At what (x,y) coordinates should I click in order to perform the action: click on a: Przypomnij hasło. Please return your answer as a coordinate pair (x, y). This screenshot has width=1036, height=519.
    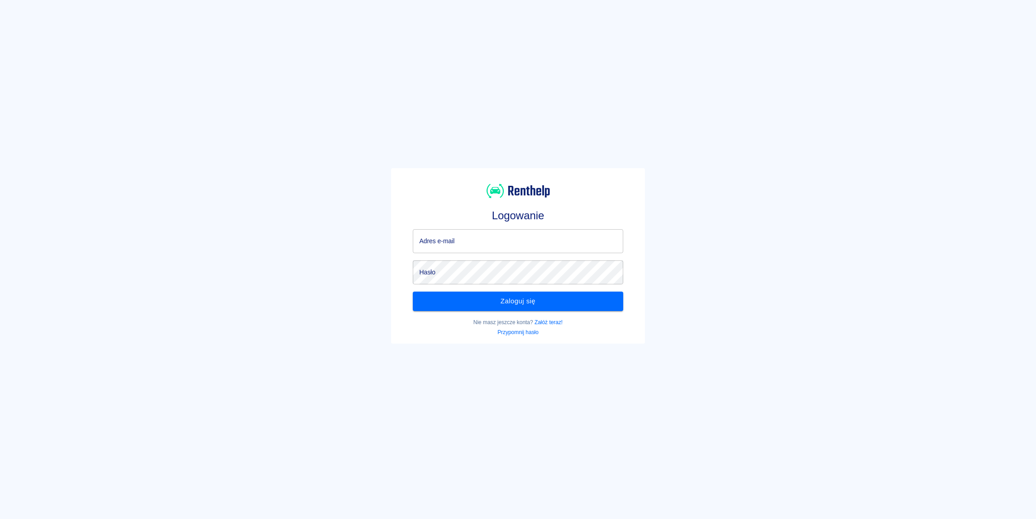
    Looking at the image, I should click on (518, 333).